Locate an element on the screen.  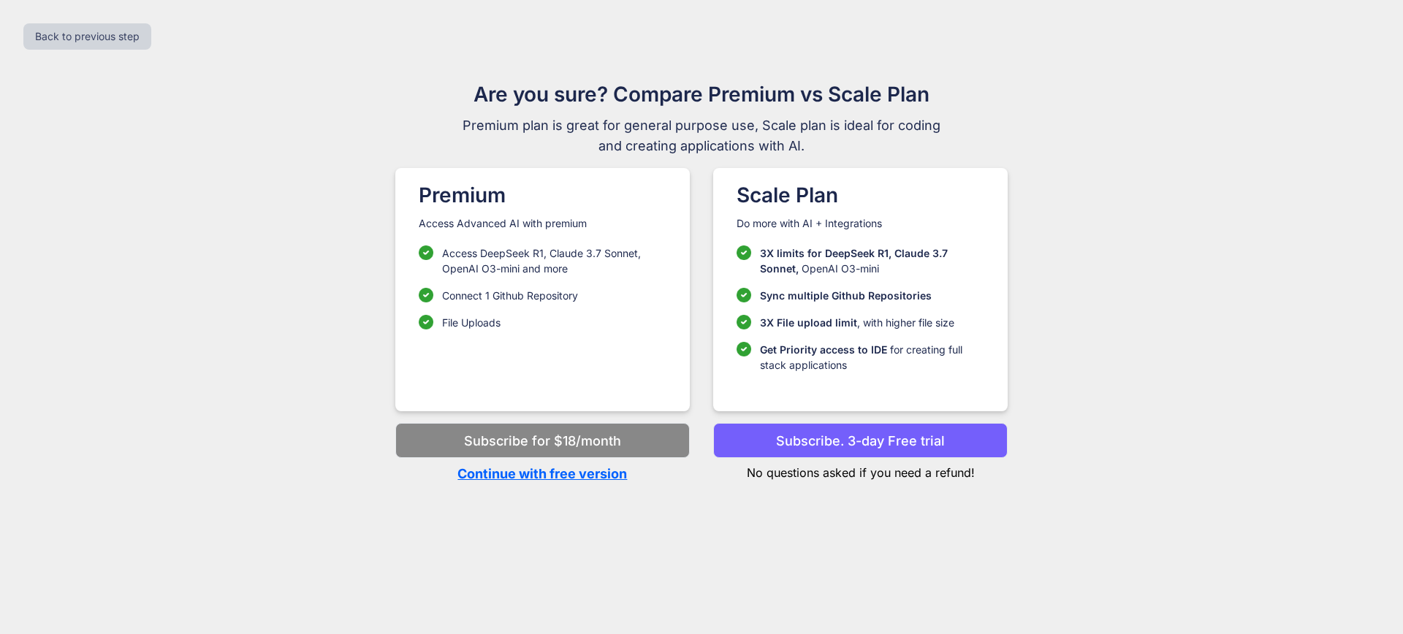
span: Premium plan is great for general purpose use, Scale plan is ideal for coding and creating applic... is located at coordinates (701, 136).